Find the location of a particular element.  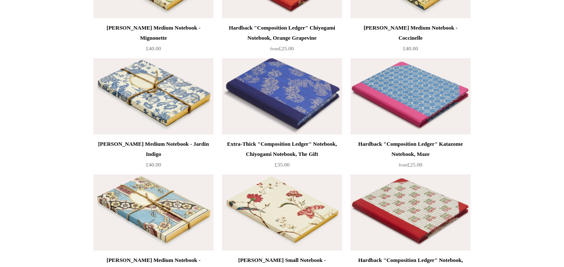

a: Extra-Thick "Composition Ledger" Notebook, Chiyogami Notebook, The Gift Extra-Thick "Composition ... is located at coordinates (282, 96).